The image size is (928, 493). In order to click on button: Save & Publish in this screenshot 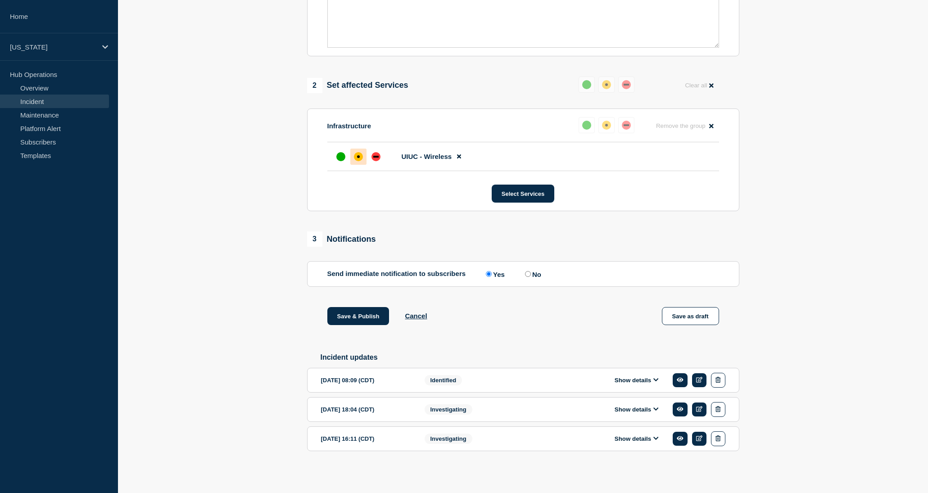, I will do `click(358, 316)`.